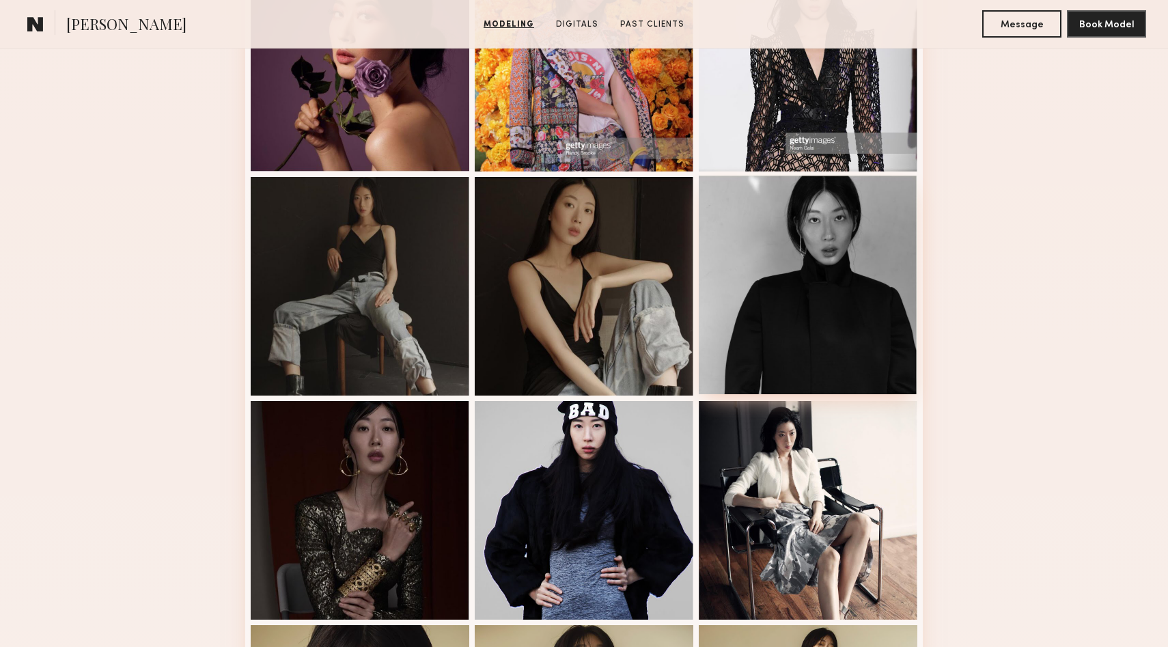  Describe the element at coordinates (1022, 24) in the screenshot. I see `button: Message` at that location.